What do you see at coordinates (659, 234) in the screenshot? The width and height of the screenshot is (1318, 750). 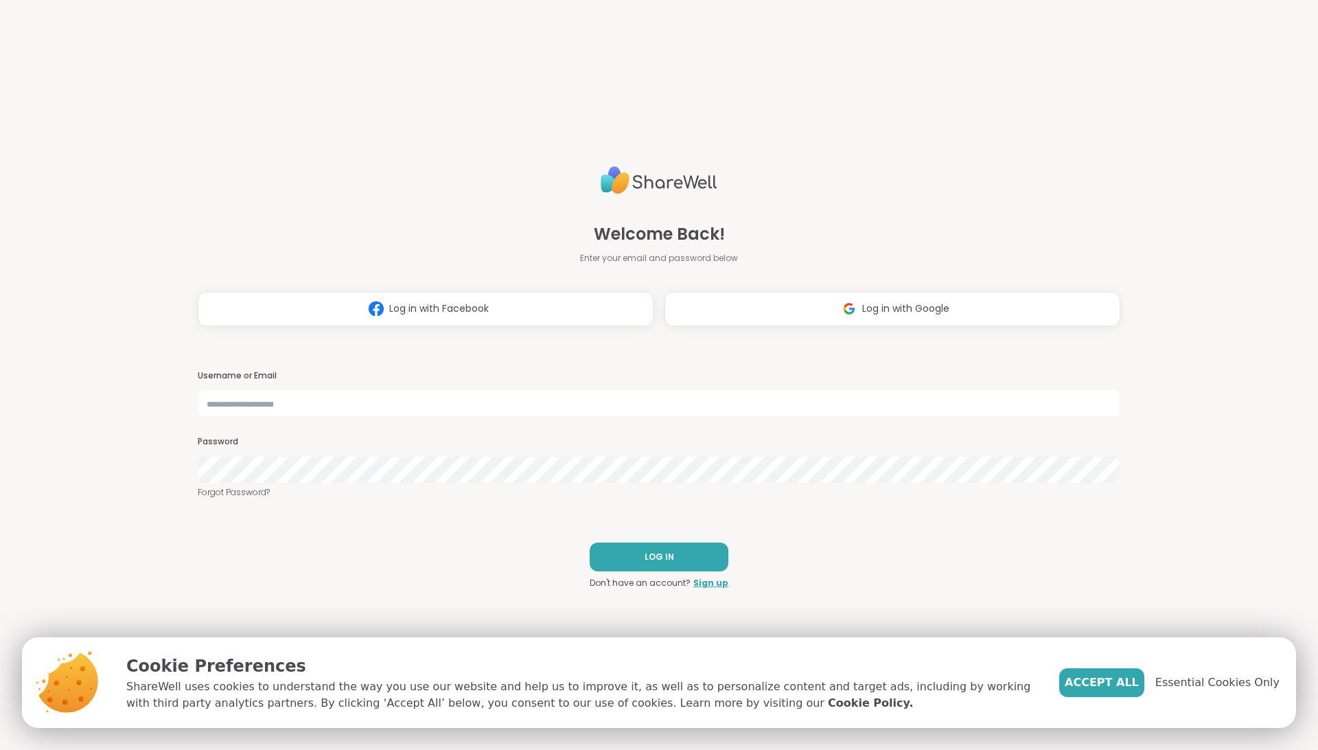 I see `span: Welcome Back!` at bounding box center [659, 234].